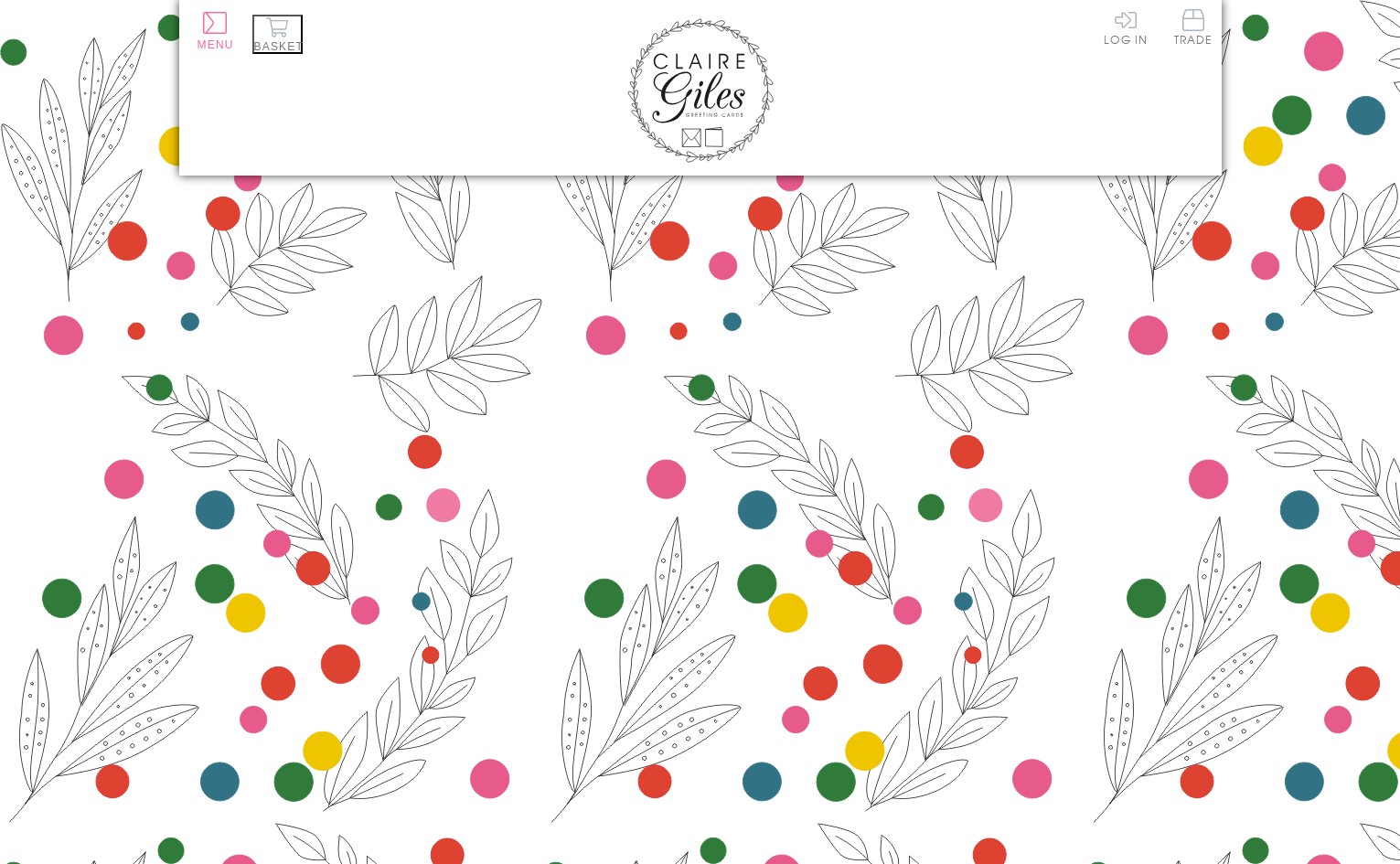 The height and width of the screenshot is (864, 1400). I want to click on a: Trade, so click(1194, 28).